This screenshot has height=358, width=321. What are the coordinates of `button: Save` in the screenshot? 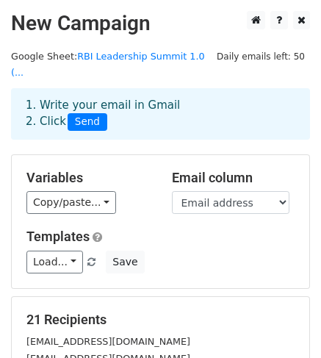 It's located at (125, 262).